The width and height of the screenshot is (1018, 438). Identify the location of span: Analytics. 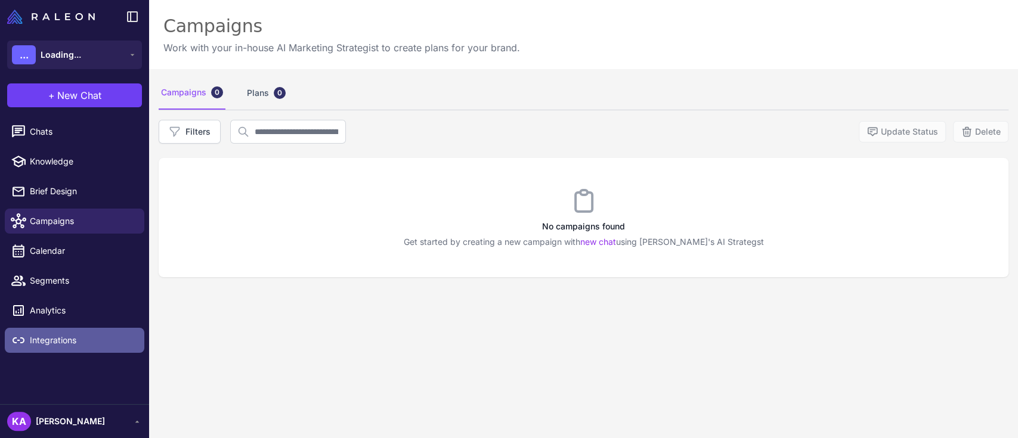
(82, 311).